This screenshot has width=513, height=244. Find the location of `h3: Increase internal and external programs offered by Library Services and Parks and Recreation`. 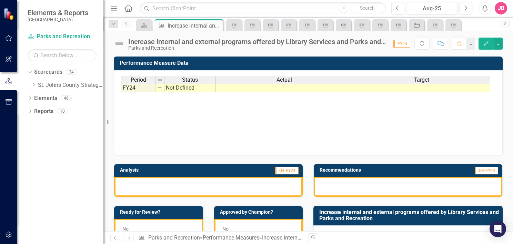

h3: Increase internal and external programs offered by Library Services and Parks and Recreation is located at coordinates (409, 215).